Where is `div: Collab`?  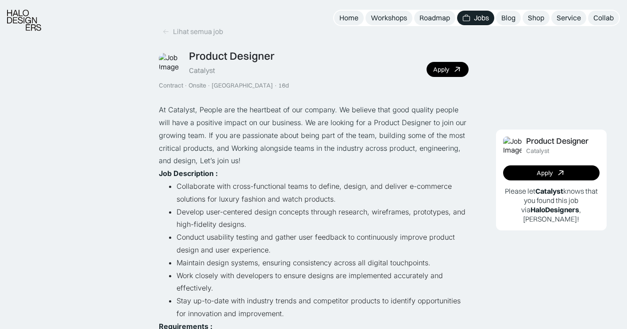
div: Collab is located at coordinates (604, 18).